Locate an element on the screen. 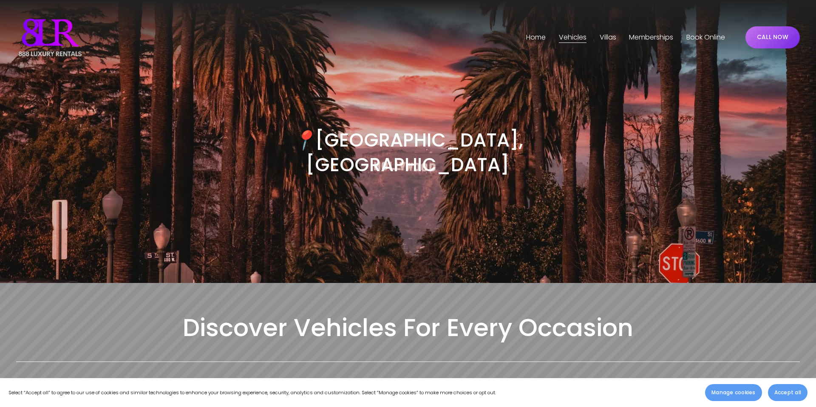  a: CALL NOW is located at coordinates (773, 37).